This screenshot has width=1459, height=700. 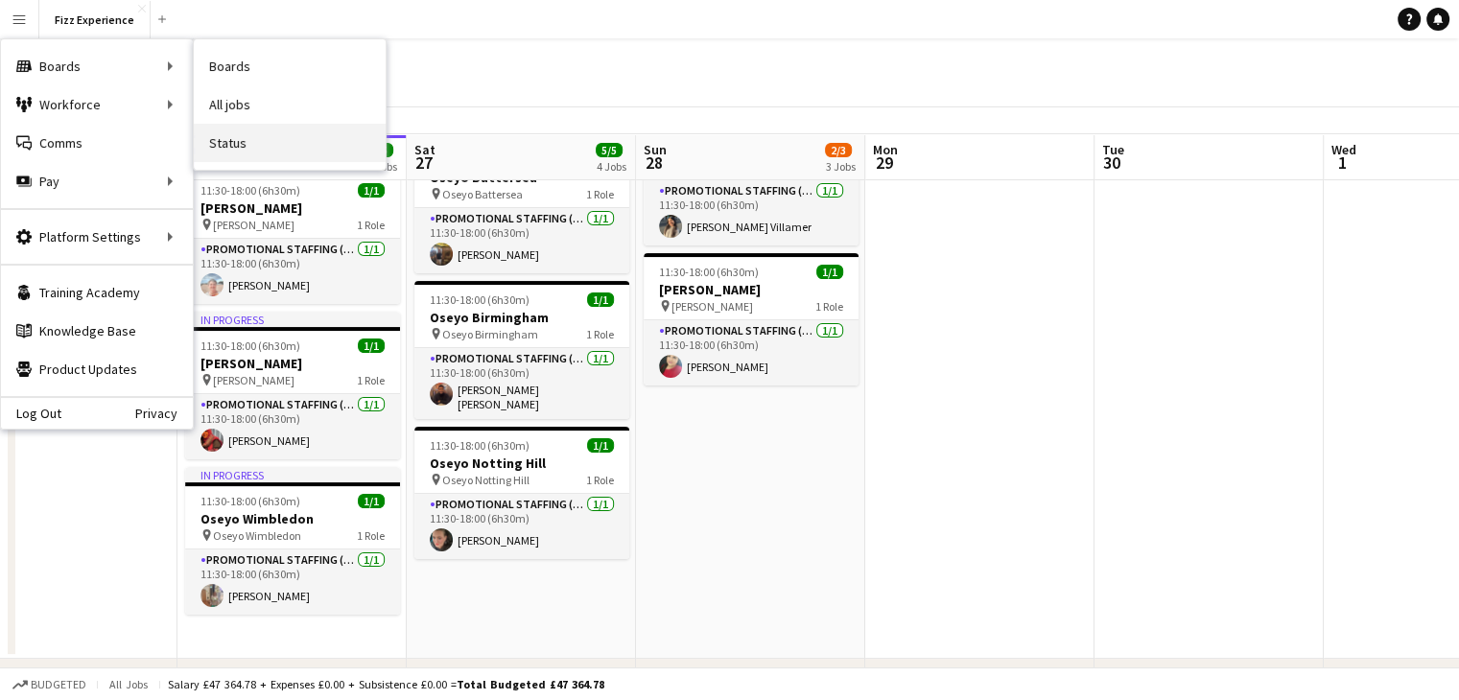 I want to click on h3: Oseyo Notting Hill, so click(x=522, y=463).